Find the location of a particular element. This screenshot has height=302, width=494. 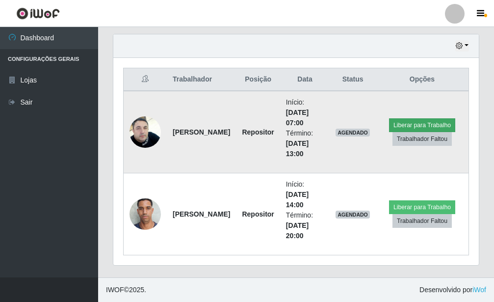

img: CoreUI Logo is located at coordinates (38, 13).